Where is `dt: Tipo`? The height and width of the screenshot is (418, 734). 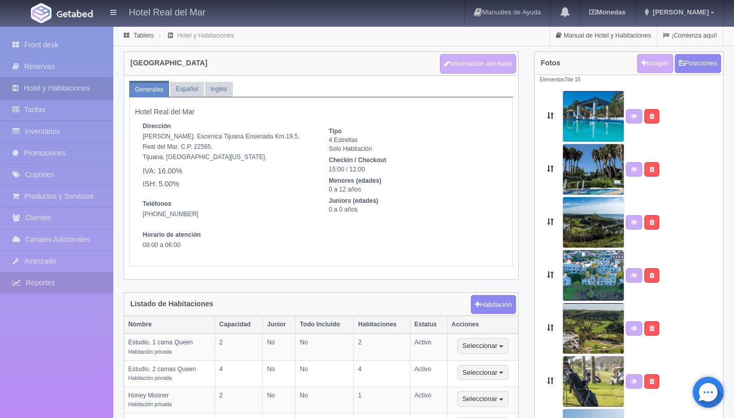 dt: Tipo is located at coordinates (414, 131).